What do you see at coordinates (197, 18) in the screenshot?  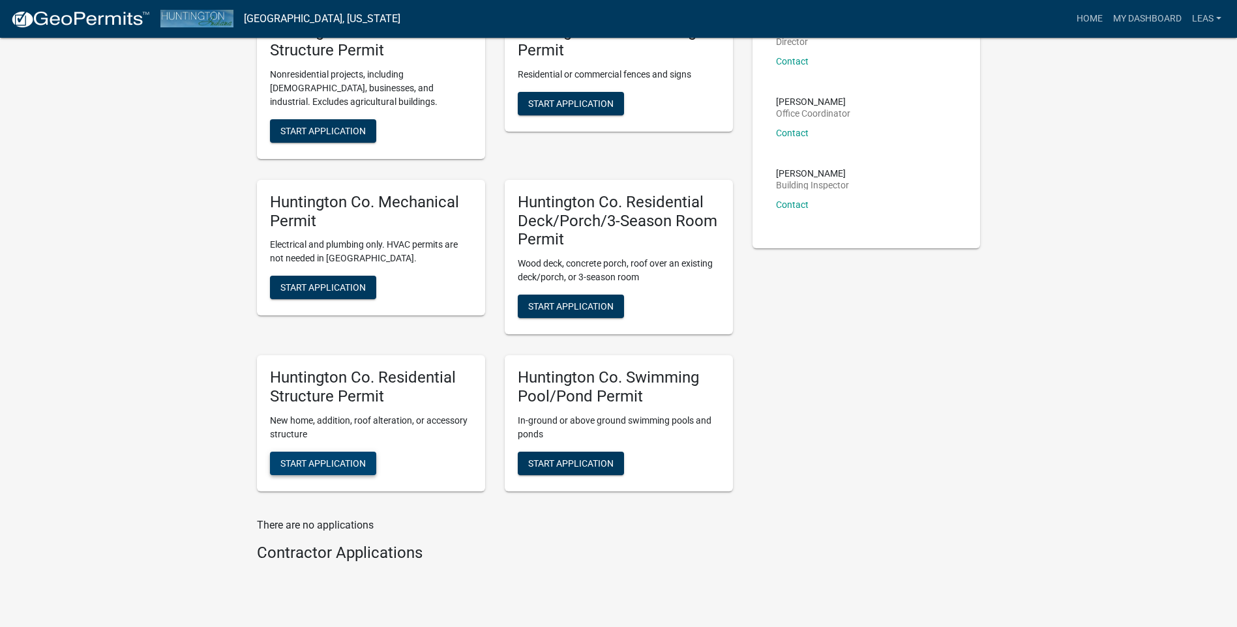 I see `img: Huntington County, Indiana` at bounding box center [197, 18].